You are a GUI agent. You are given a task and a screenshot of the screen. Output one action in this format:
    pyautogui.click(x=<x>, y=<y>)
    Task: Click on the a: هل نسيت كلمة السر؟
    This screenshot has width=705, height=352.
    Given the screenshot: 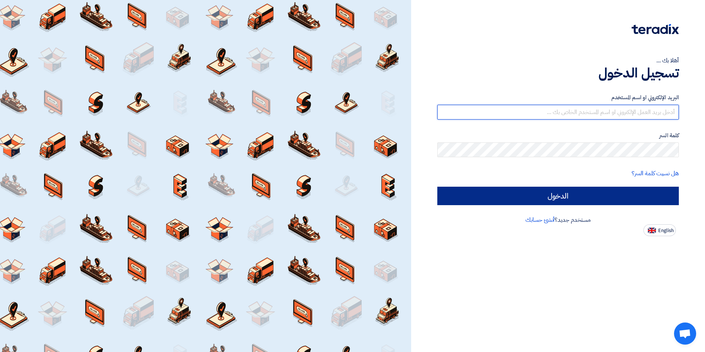 What is the action you would take?
    pyautogui.click(x=655, y=173)
    